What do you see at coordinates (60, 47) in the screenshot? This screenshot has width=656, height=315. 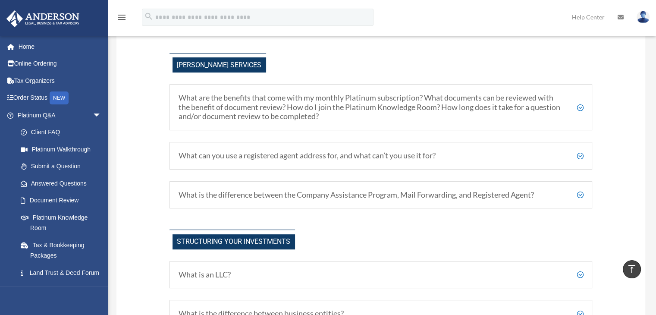 I see `a: Home` at bounding box center [60, 47].